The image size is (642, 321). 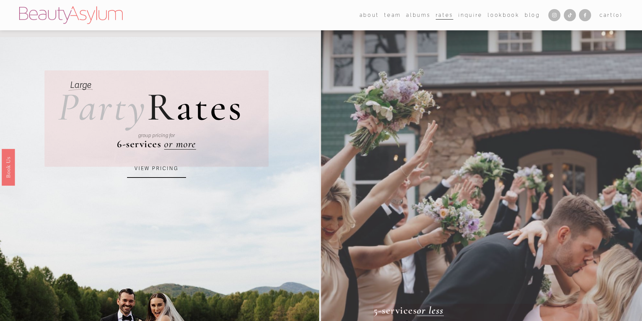 What do you see at coordinates (504, 15) in the screenshot?
I see `a: Lookbook` at bounding box center [504, 15].